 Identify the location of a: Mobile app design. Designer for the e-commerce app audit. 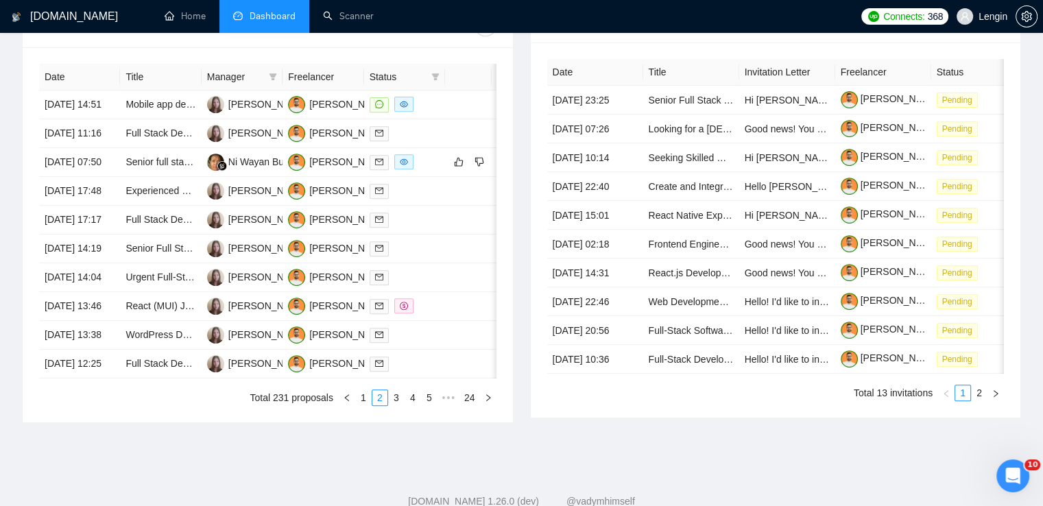
(250, 104).